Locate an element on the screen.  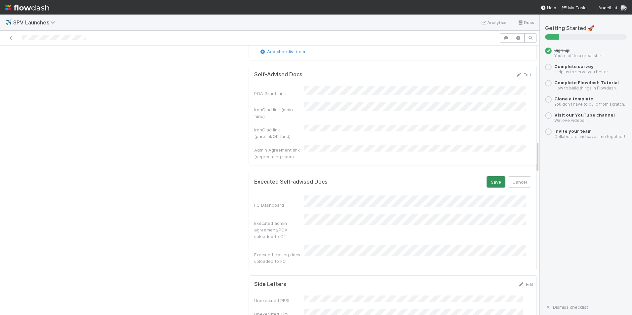
span: Complete Flowdash Tutorial is located at coordinates (586, 83).